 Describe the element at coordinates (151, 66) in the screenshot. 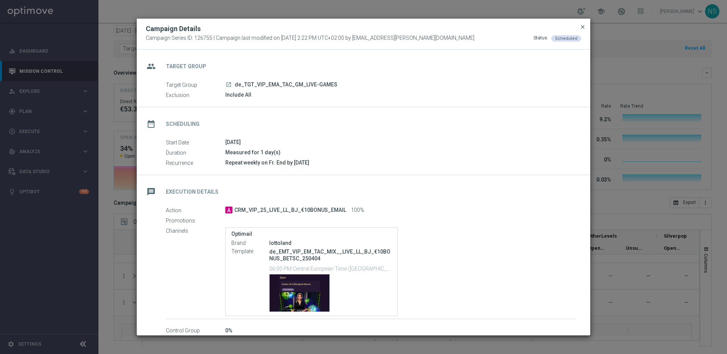

I see `i: group` at that location.